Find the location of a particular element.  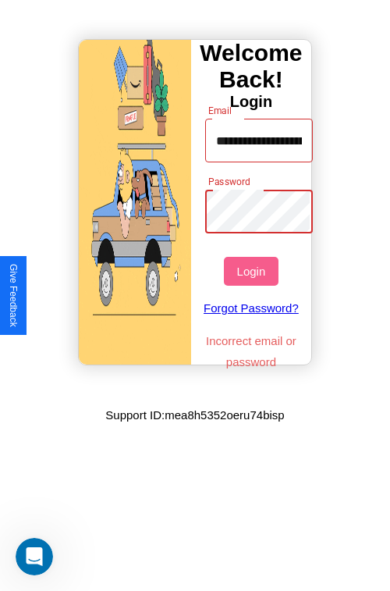

h4: Login is located at coordinates (251, 101).